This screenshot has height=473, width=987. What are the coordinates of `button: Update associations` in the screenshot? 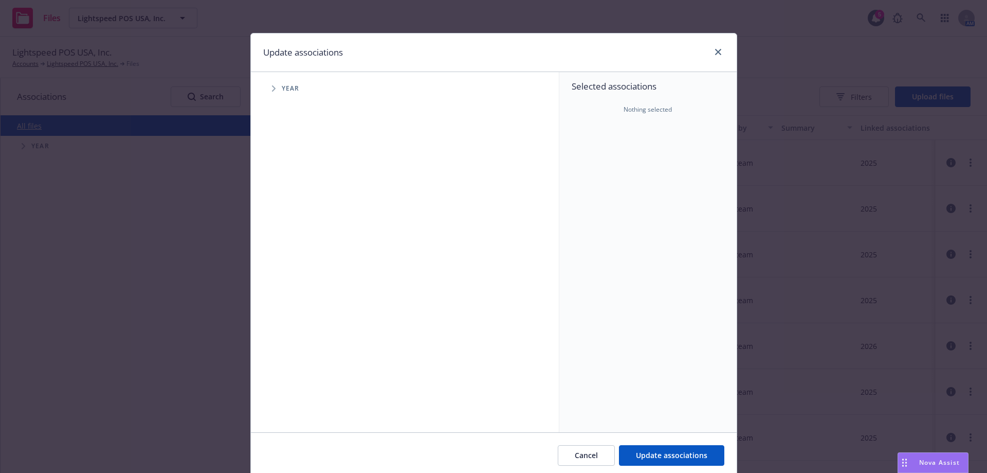 It's located at (672, 455).